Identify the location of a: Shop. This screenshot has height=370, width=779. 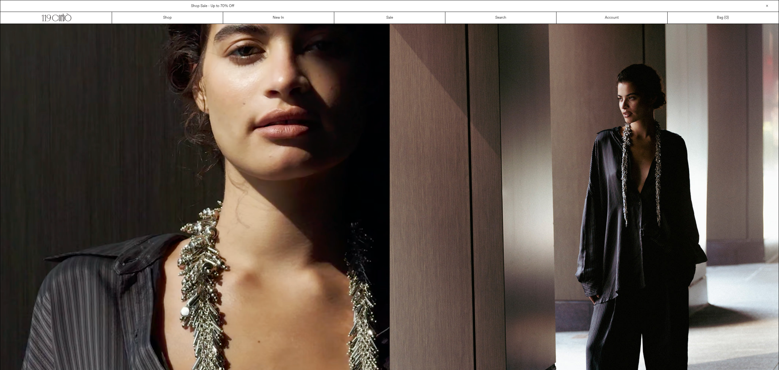
(167, 18).